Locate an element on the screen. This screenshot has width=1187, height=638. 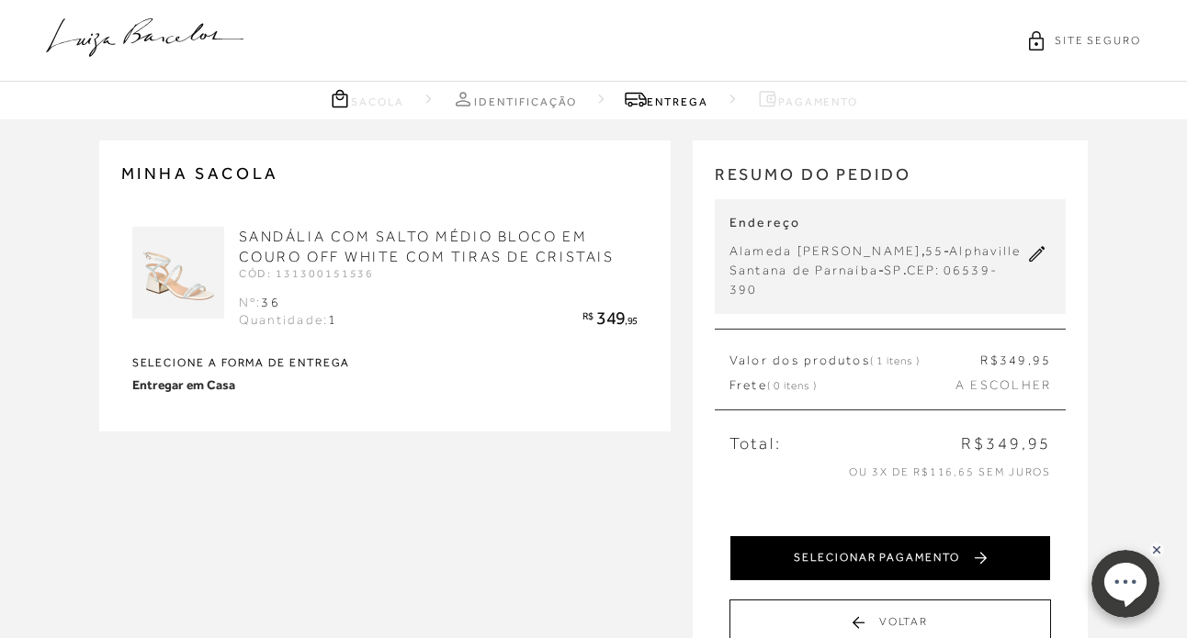
a: Pagamento is located at coordinates (807, 98).